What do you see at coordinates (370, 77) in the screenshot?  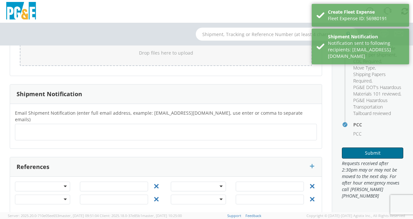 I see `span: Shipping Papers Required` at bounding box center [370, 77].